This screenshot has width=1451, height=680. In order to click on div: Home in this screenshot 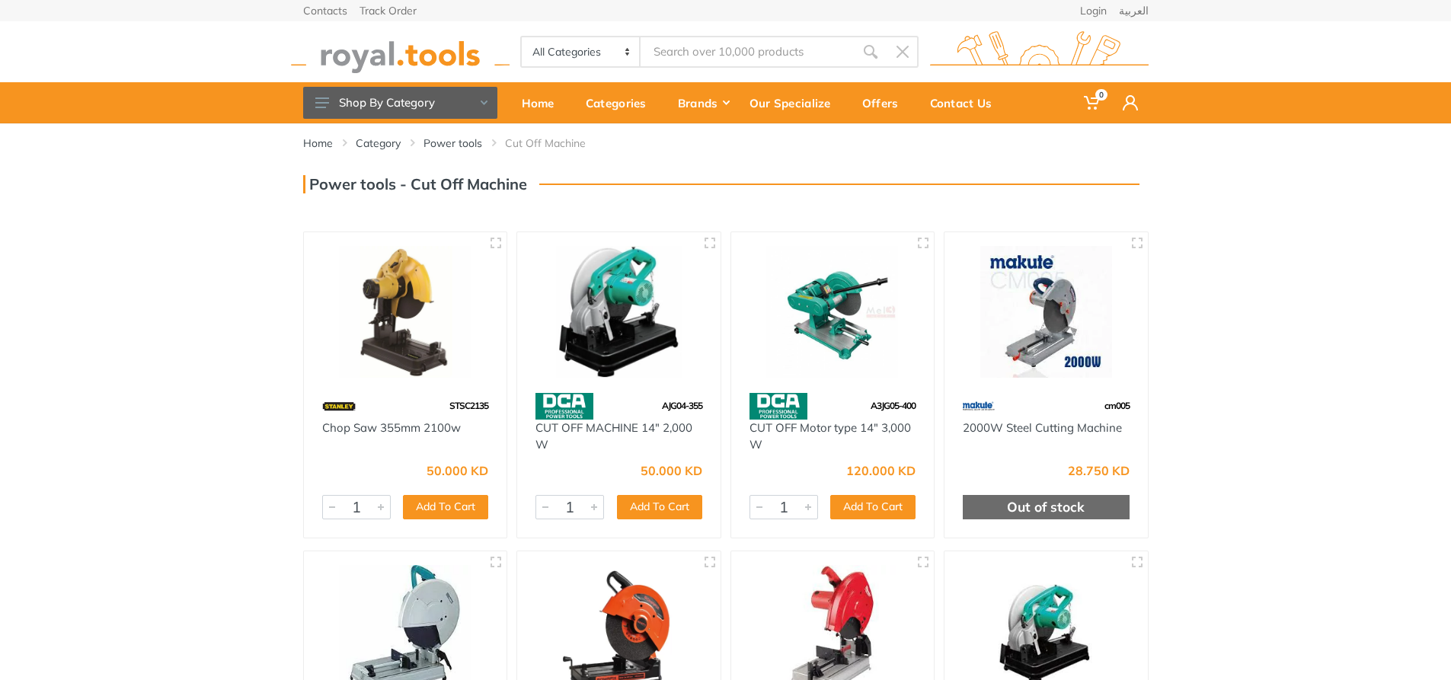, I will do `click(543, 103)`.